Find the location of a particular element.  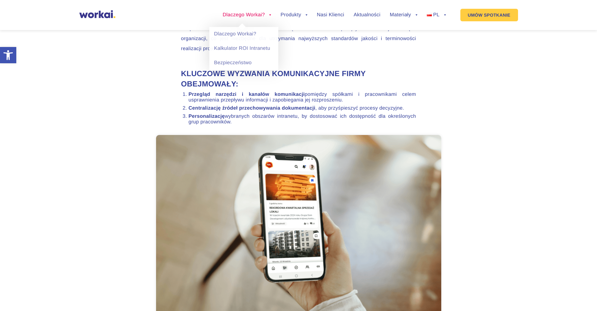

a: Nasi Klienci is located at coordinates (330, 15).